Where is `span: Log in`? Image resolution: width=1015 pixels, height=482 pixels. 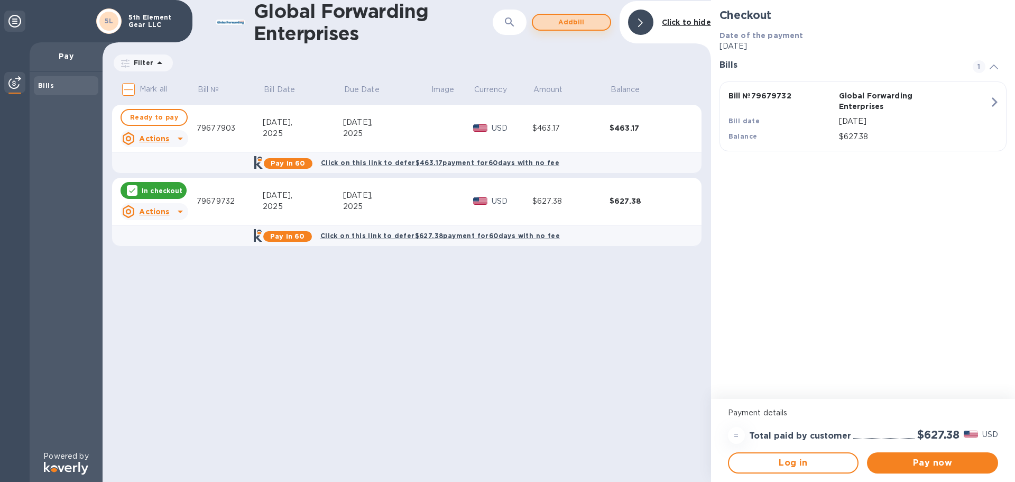
span: Log in is located at coordinates (794, 463).